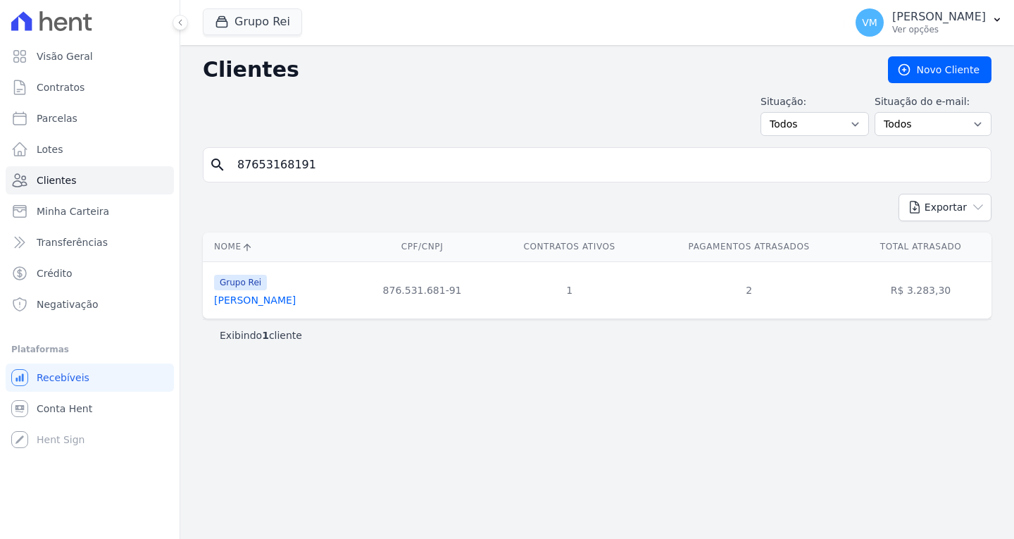 The image size is (1014, 539). I want to click on th: CPF/CNPJ, so click(422, 246).